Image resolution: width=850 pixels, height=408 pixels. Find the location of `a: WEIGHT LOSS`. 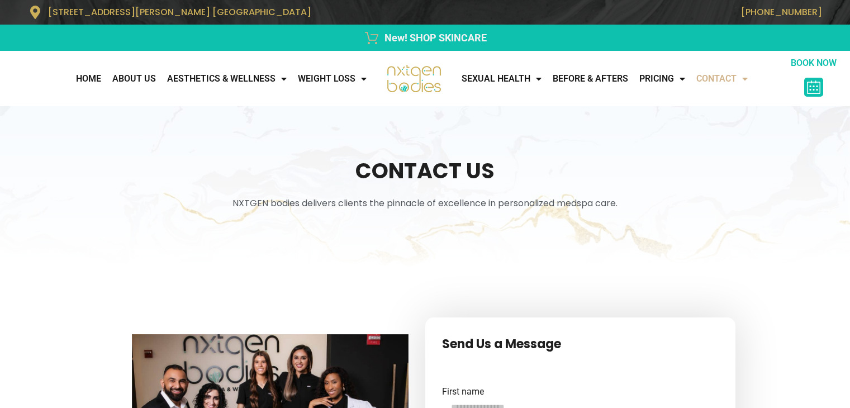

a: WEIGHT LOSS is located at coordinates (332, 79).